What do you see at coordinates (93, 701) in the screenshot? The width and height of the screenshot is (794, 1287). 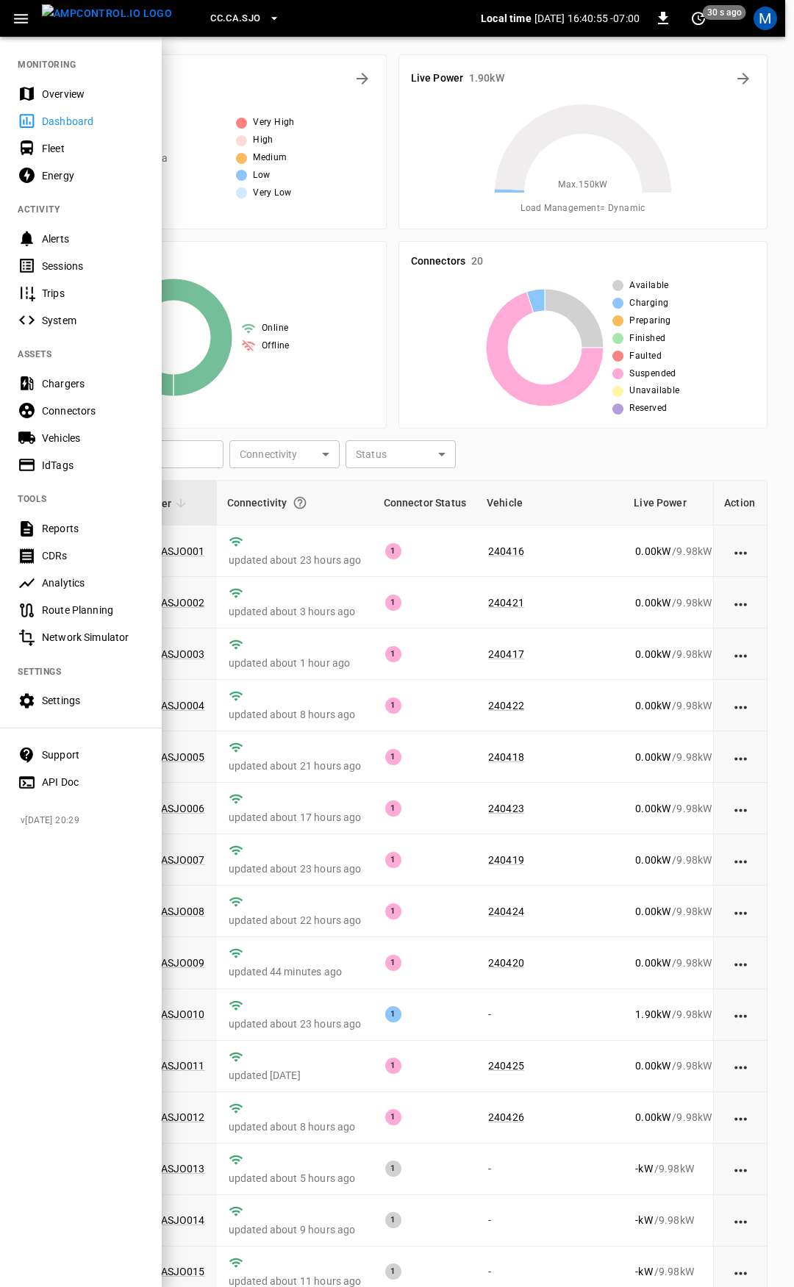 I see `div: Settings` at bounding box center [93, 701].